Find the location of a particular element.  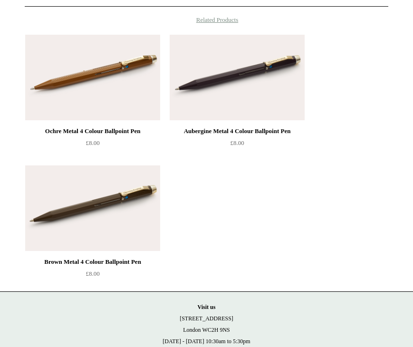

img: Aubergine Metal 4 Colour Ballpoint Pen is located at coordinates (237, 77).